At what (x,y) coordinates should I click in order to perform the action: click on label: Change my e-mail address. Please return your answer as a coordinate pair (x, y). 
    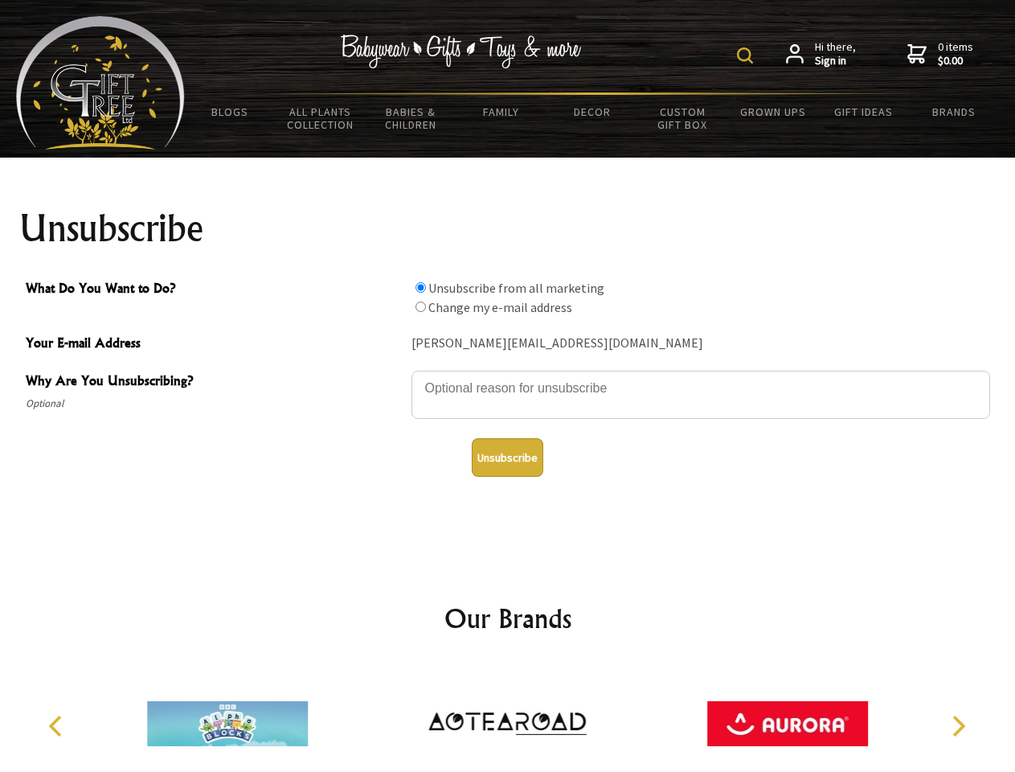
    Looking at the image, I should click on (500, 307).